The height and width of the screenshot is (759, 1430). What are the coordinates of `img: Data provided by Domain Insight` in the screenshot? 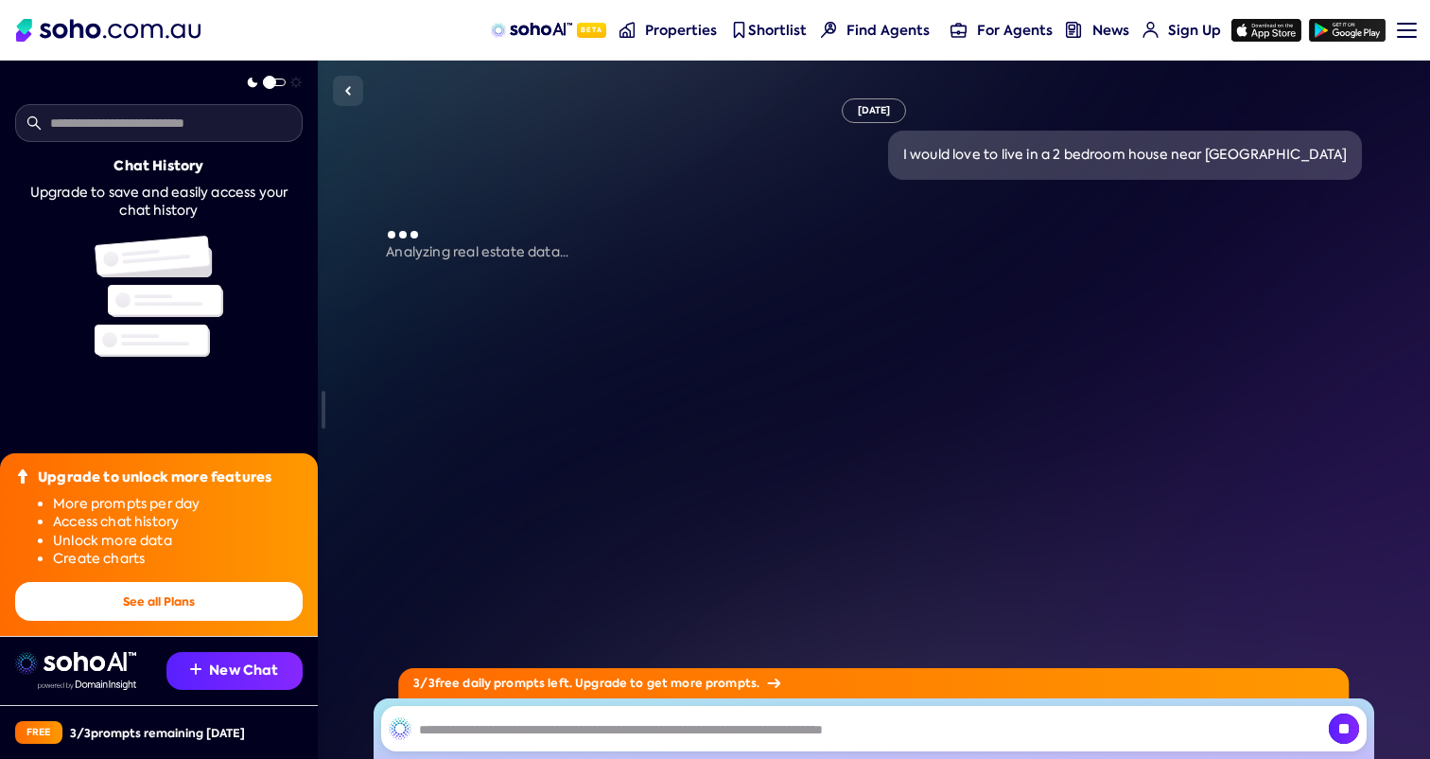 It's located at (87, 685).